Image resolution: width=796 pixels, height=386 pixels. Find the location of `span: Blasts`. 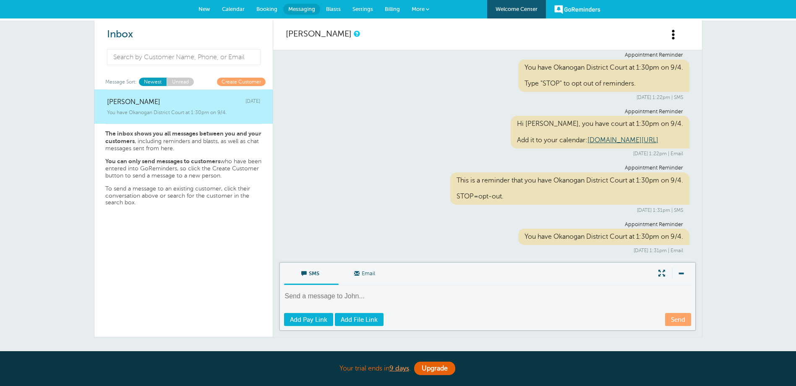

span: Blasts is located at coordinates (333, 9).